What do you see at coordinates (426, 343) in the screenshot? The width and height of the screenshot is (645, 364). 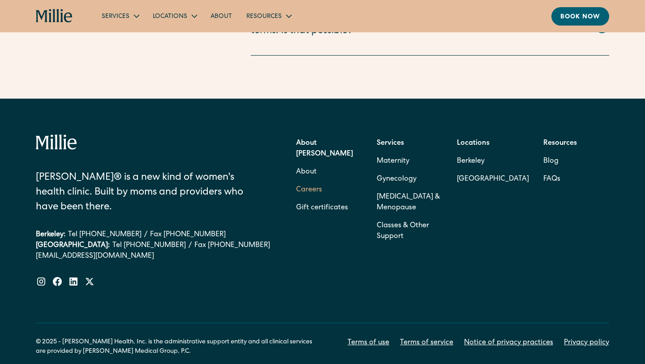 I see `a: Terms of service` at bounding box center [426, 343].